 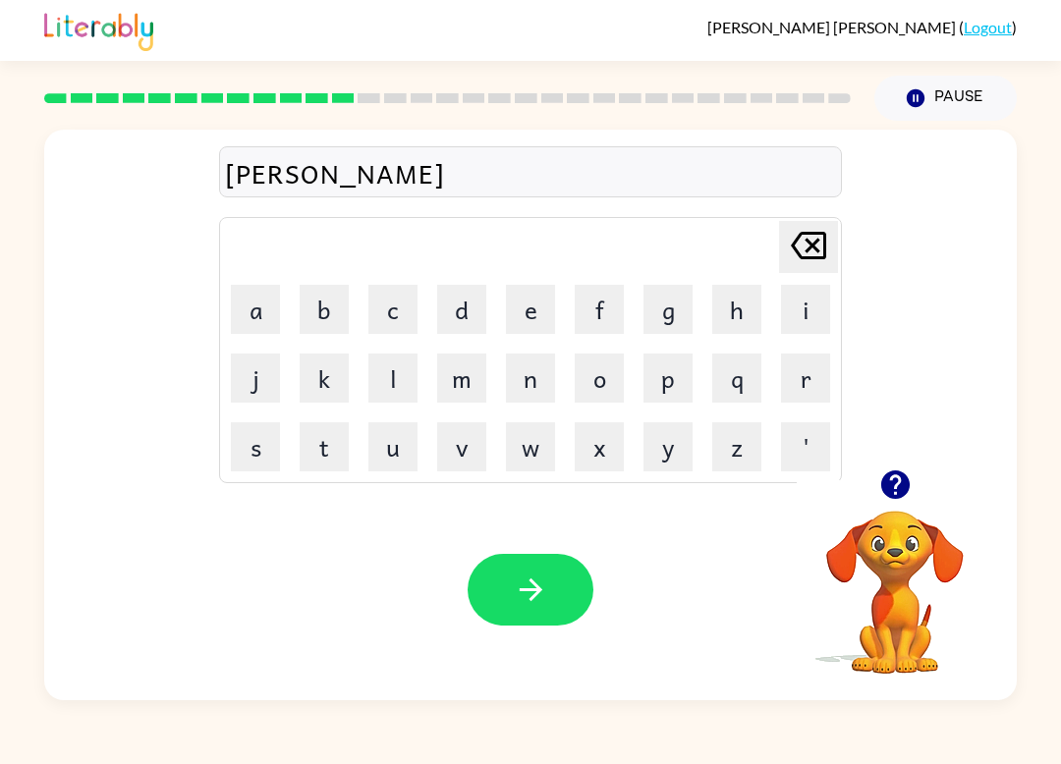 I want to click on button: x, so click(x=599, y=447).